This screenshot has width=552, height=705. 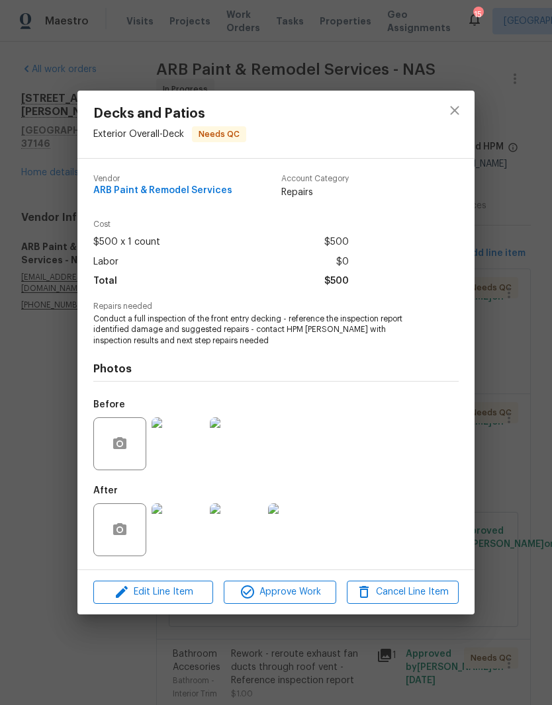 What do you see at coordinates (257, 330) in the screenshot?
I see `span: Conduct a full inspection of the front entry decking - reference the inspection report identified...` at bounding box center [257, 330].